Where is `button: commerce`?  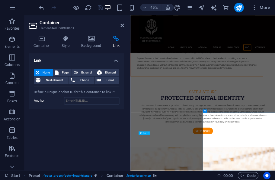 button: commerce is located at coordinates (226, 8).